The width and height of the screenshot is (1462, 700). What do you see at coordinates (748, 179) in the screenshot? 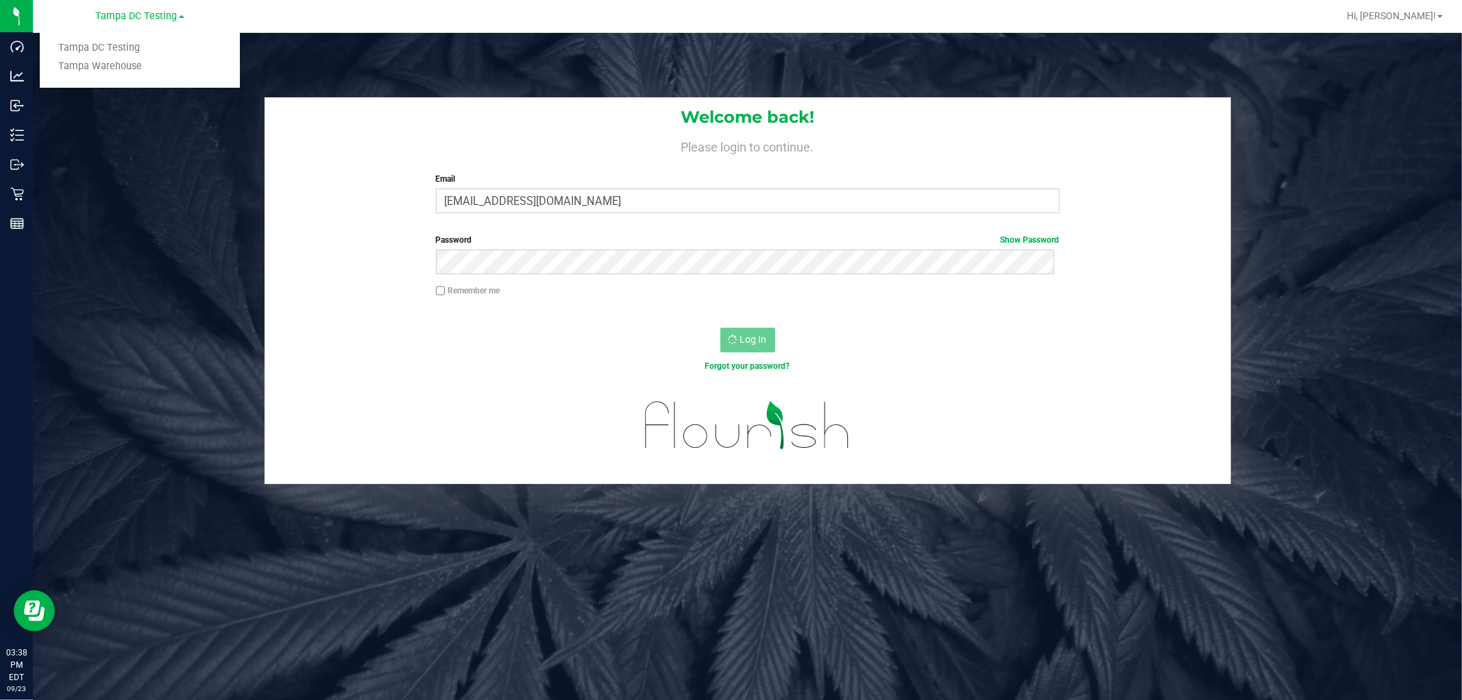
I see `label: Email` at bounding box center [748, 179].